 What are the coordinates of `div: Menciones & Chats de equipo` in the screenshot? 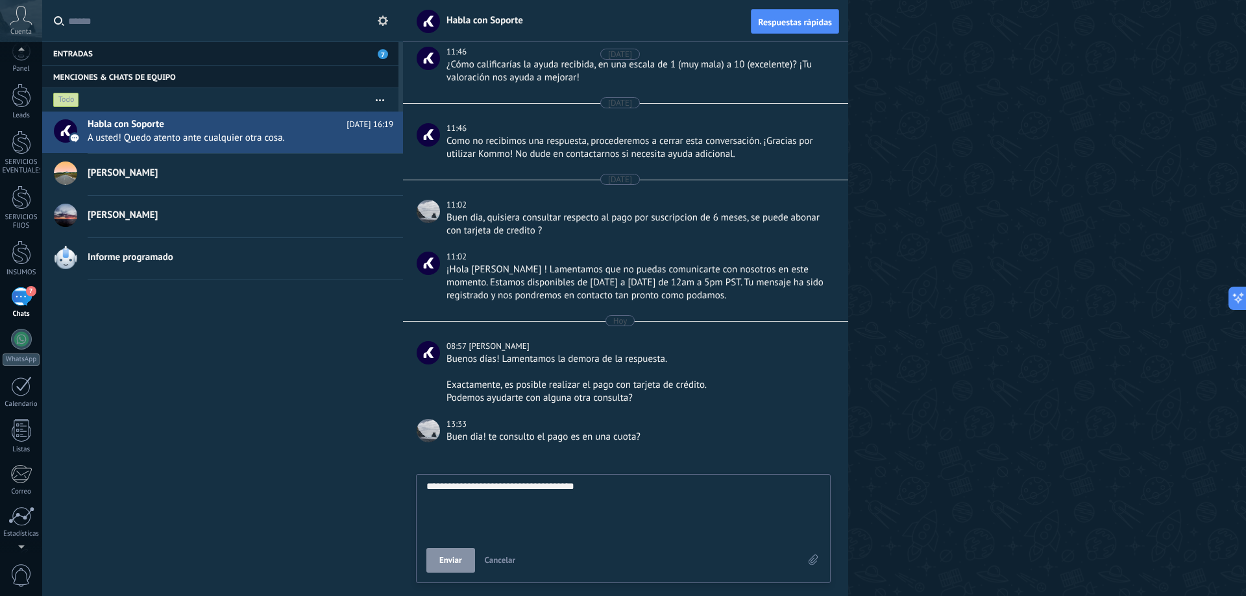 It's located at (220, 77).